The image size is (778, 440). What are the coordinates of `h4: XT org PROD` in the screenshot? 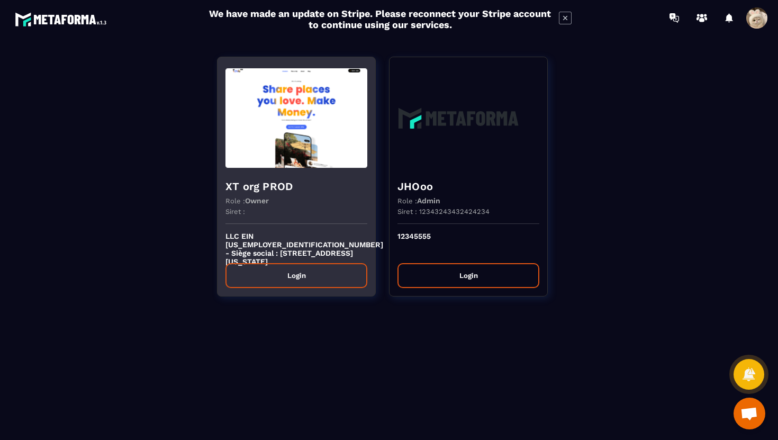 It's located at (296, 186).